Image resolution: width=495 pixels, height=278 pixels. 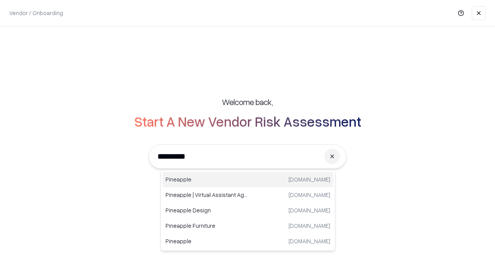 I want to click on h5: Welcome back,, so click(x=247, y=102).